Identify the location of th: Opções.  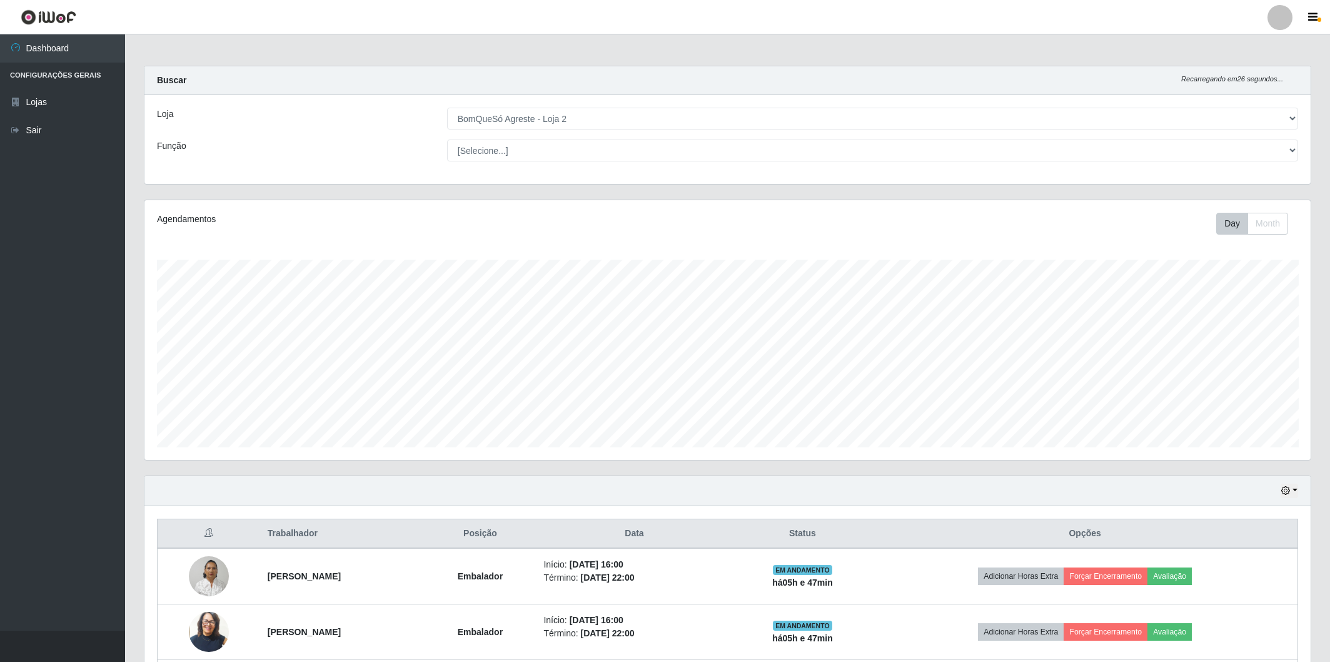
(1085, 533).